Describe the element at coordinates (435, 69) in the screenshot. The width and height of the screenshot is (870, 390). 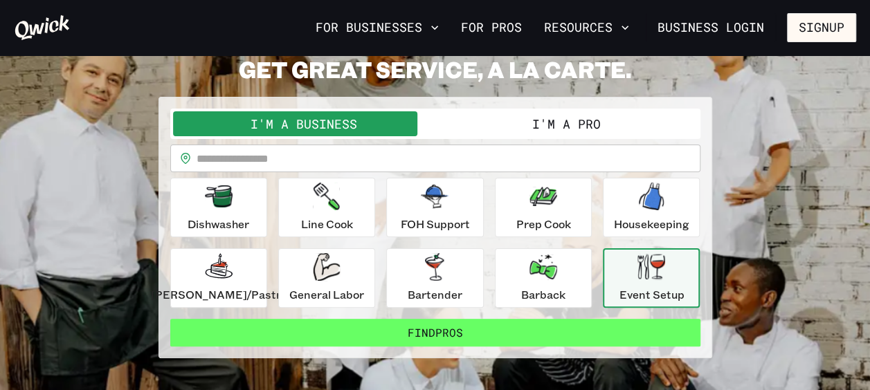
I see `h2: GET GREAT SERVICE, A LA CARTE.` at that location.